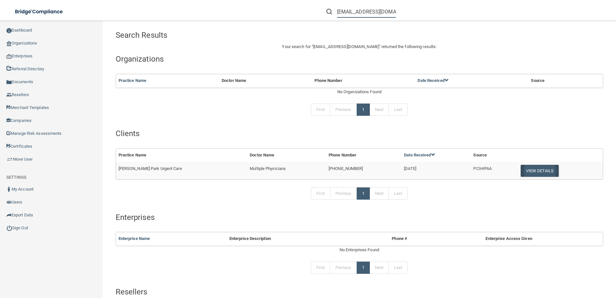  Describe the element at coordinates (134, 238) in the screenshot. I see `a: Enterprise Name` at that location.